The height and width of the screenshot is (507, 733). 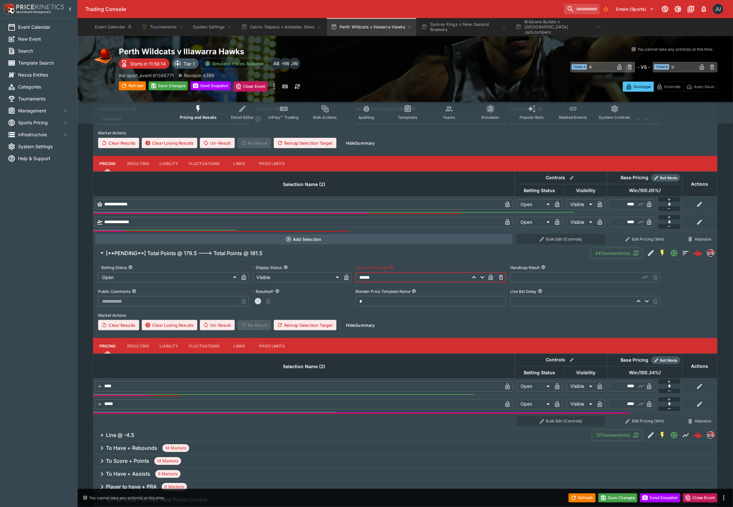 What do you see at coordinates (204, 164) in the screenshot?
I see `button: Fluctuations` at bounding box center [204, 164].